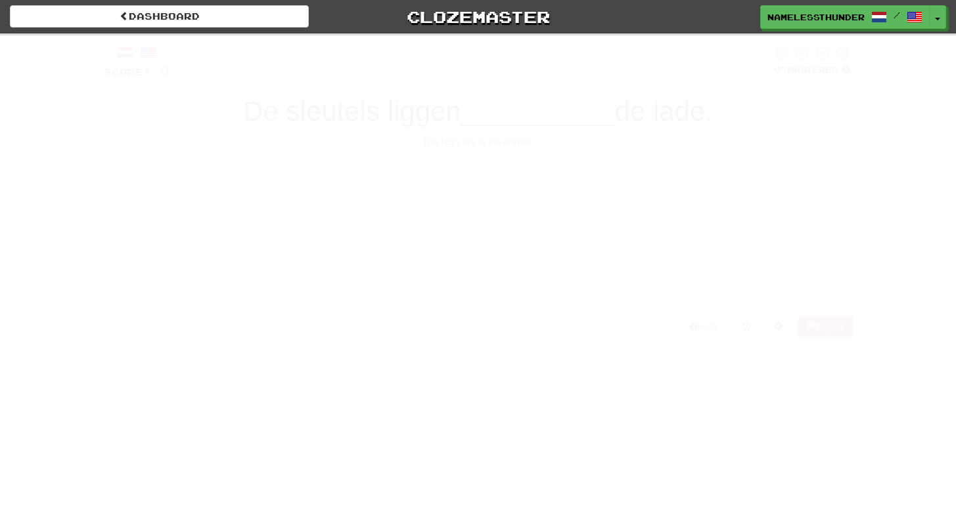 Image resolution: width=956 pixels, height=523 pixels. Describe the element at coordinates (816, 17) in the screenshot. I see `span: NamelessThunder7522` at that location.